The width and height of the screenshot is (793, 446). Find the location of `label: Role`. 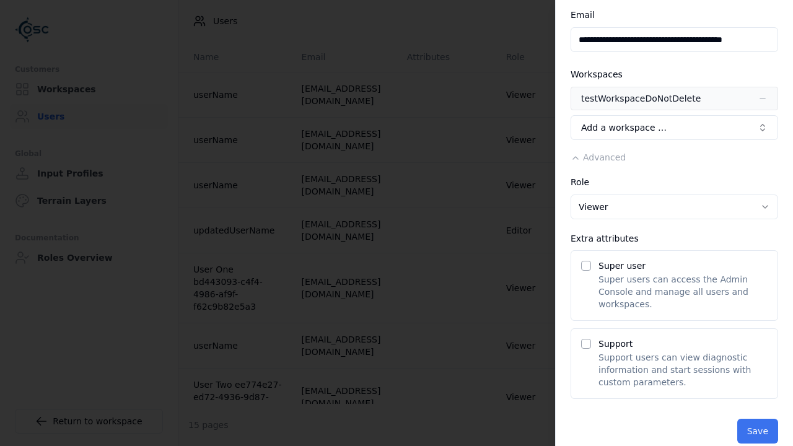

label: Role is located at coordinates (580, 182).